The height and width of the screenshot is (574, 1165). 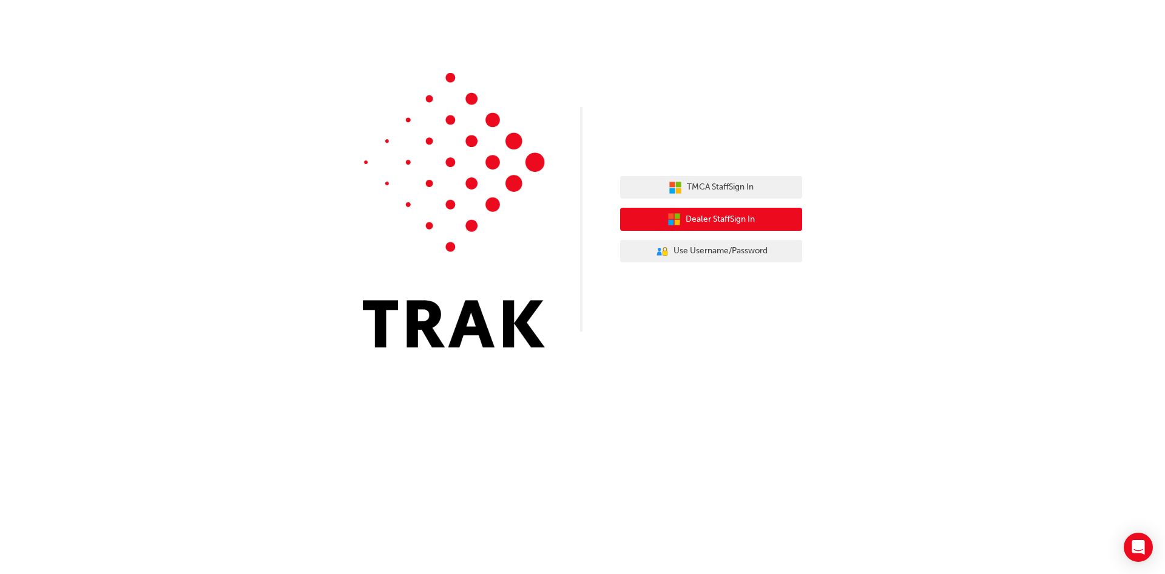 What do you see at coordinates (711, 251) in the screenshot?
I see `button: Use Username/Password` at bounding box center [711, 251].